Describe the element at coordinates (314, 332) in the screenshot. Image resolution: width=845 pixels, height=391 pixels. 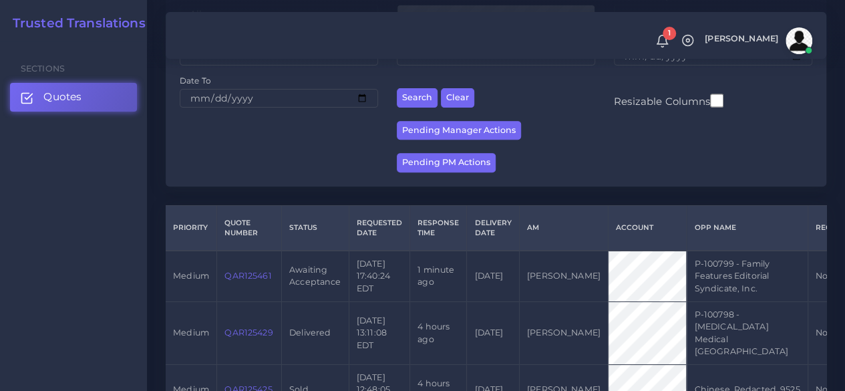
I see `td: Delivered` at that location.